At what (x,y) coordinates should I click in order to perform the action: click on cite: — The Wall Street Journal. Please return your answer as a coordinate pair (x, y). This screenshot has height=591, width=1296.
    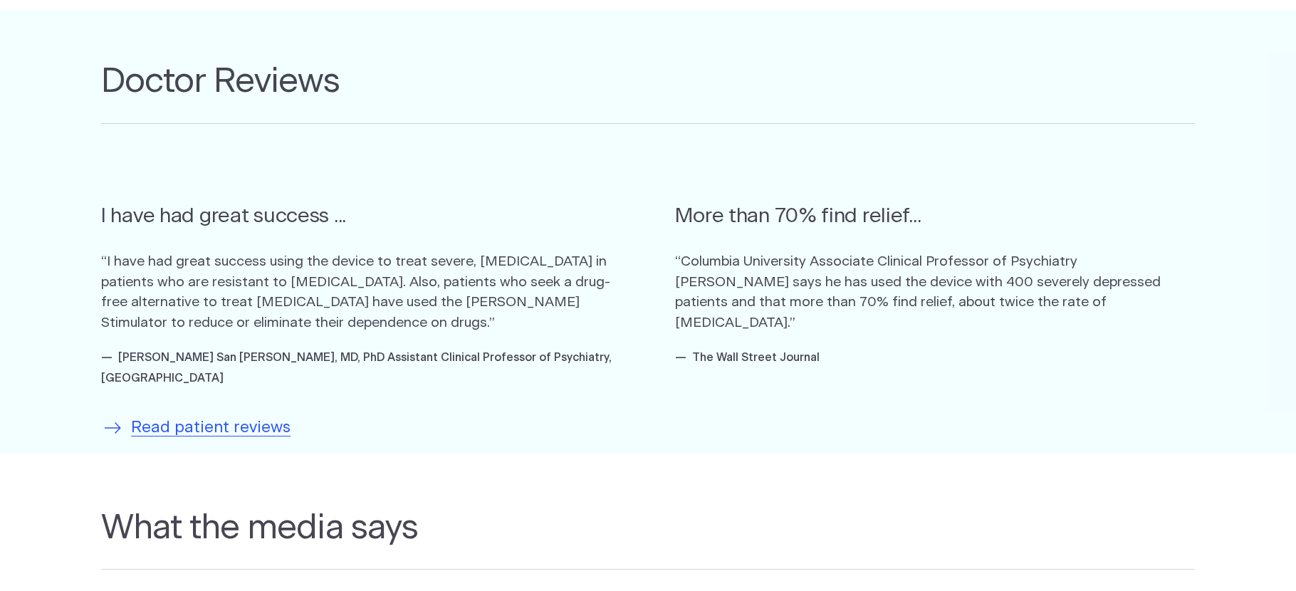
    Looking at the image, I should click on (747, 357).